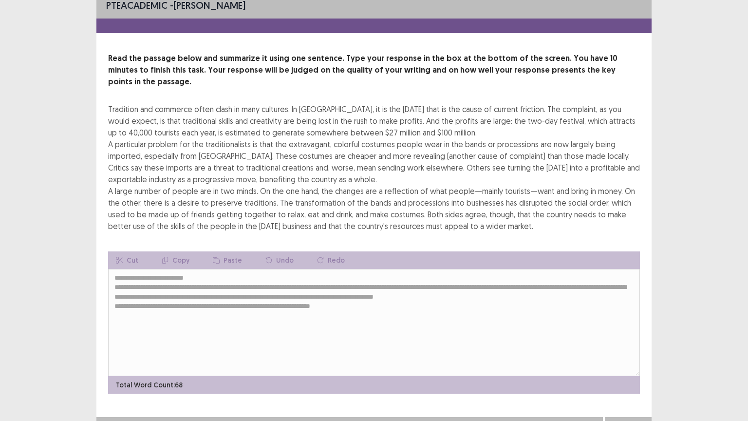  I want to click on p: Total Word Count: 68, so click(149, 384).